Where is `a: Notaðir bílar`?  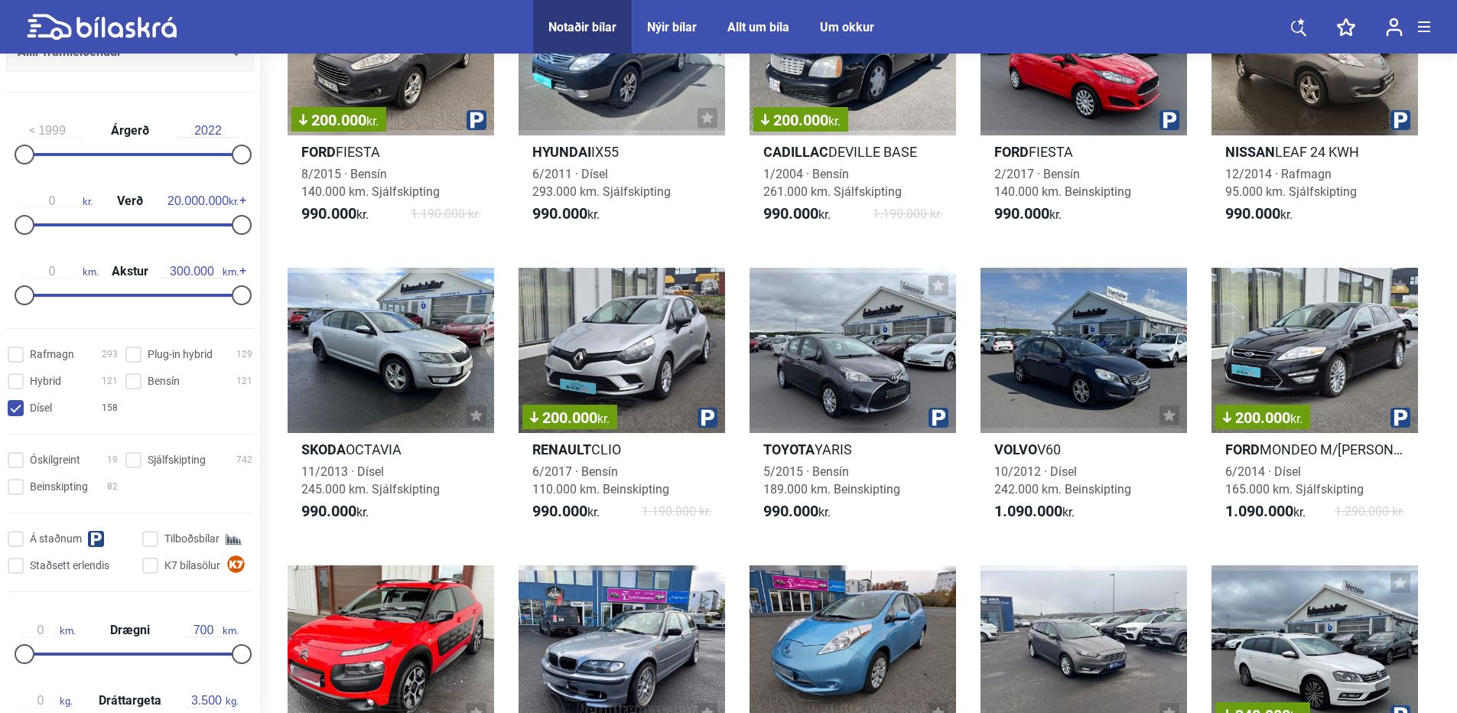
a: Notaðir bílar is located at coordinates (582, 27).